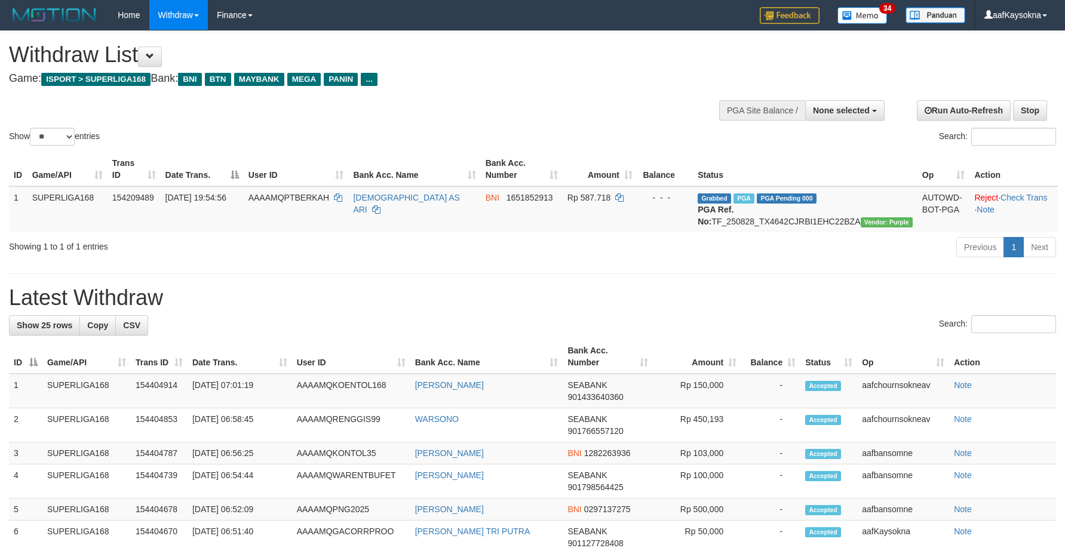  What do you see at coordinates (97, 326) in the screenshot?
I see `span: Copy` at bounding box center [97, 326].